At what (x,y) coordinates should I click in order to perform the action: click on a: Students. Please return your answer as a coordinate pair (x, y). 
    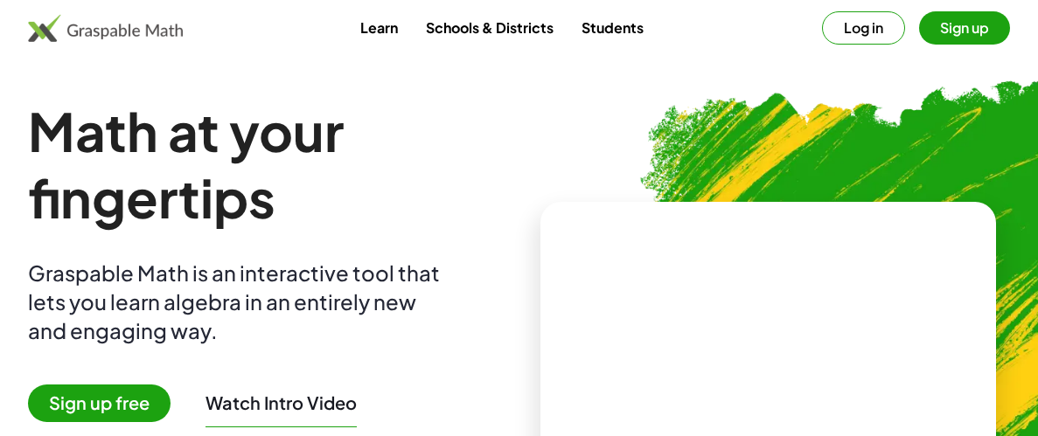
    Looking at the image, I should click on (612, 27).